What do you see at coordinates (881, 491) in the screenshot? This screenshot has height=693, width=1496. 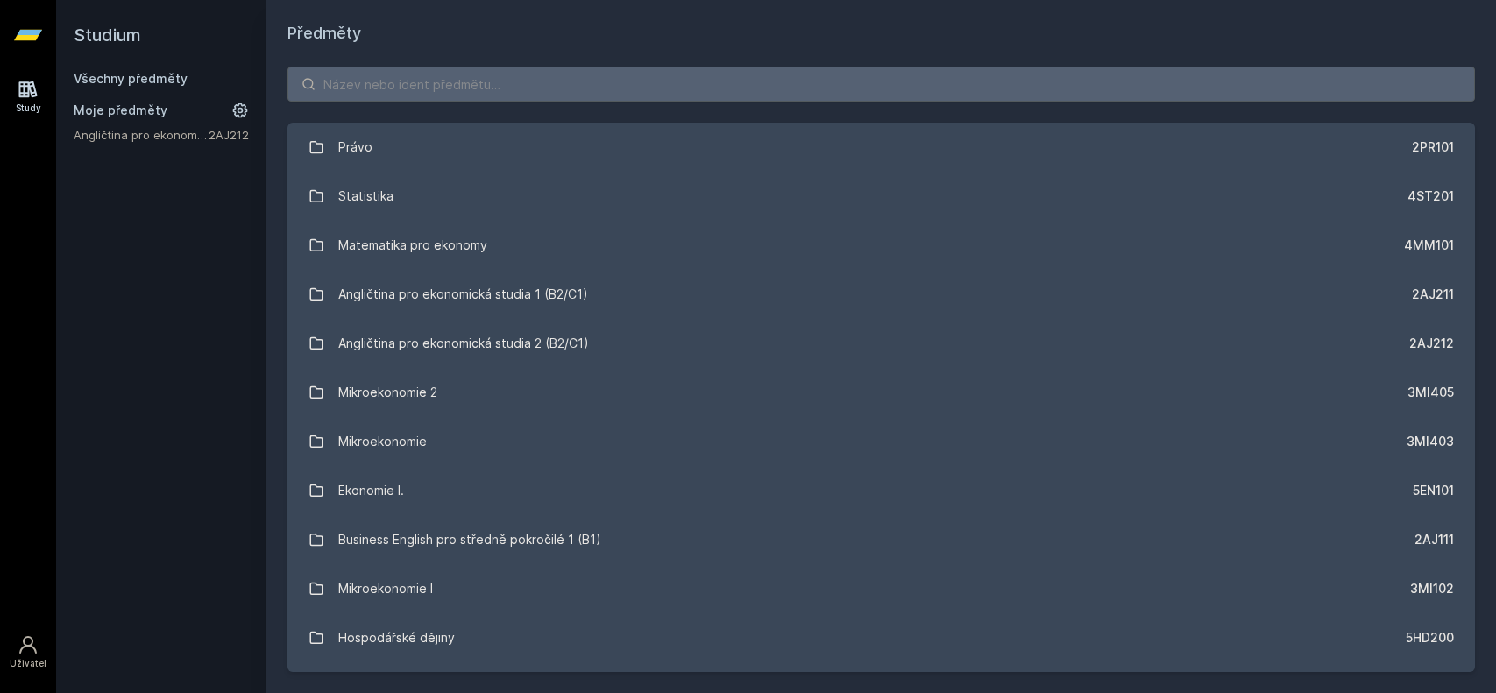 I see `a: Ekonomie I. 5EN101` at bounding box center [881, 491].